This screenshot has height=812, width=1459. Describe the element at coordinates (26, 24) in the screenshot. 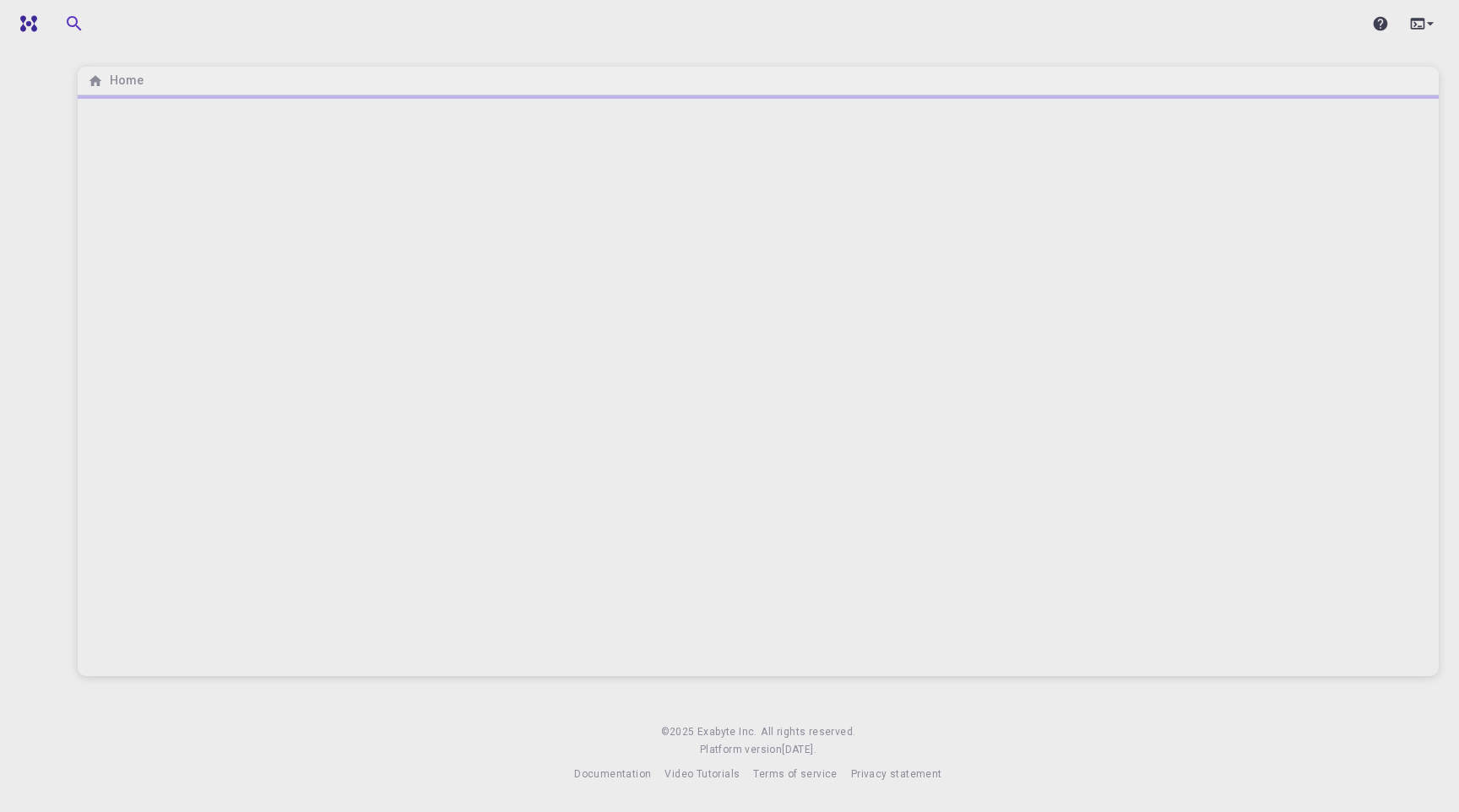

I see `img: logo` at that location.